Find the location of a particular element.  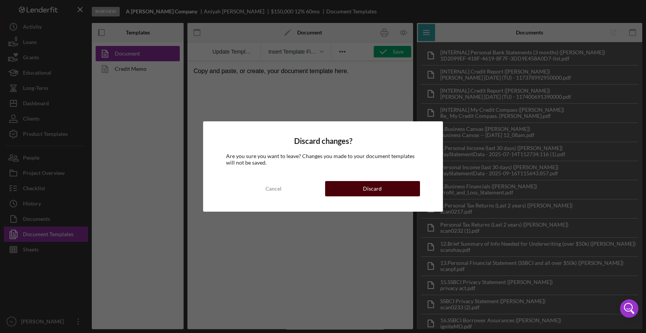

button: Discard is located at coordinates (373, 189).